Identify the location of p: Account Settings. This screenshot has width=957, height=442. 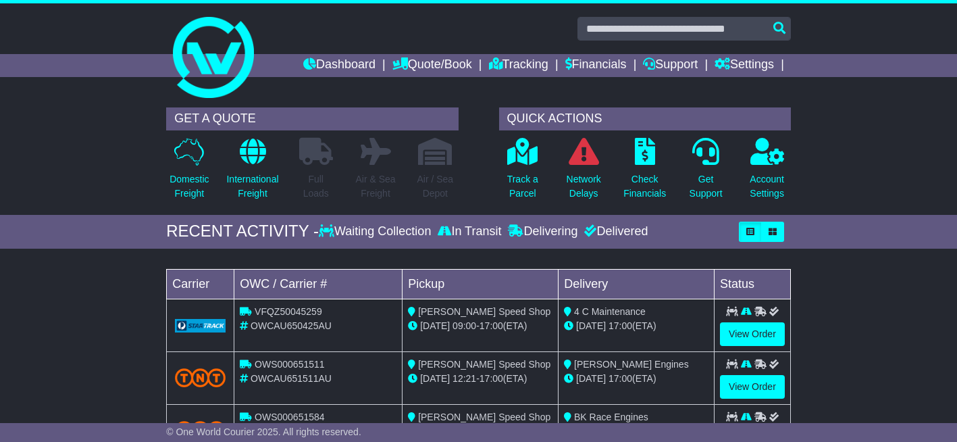
(767, 186).